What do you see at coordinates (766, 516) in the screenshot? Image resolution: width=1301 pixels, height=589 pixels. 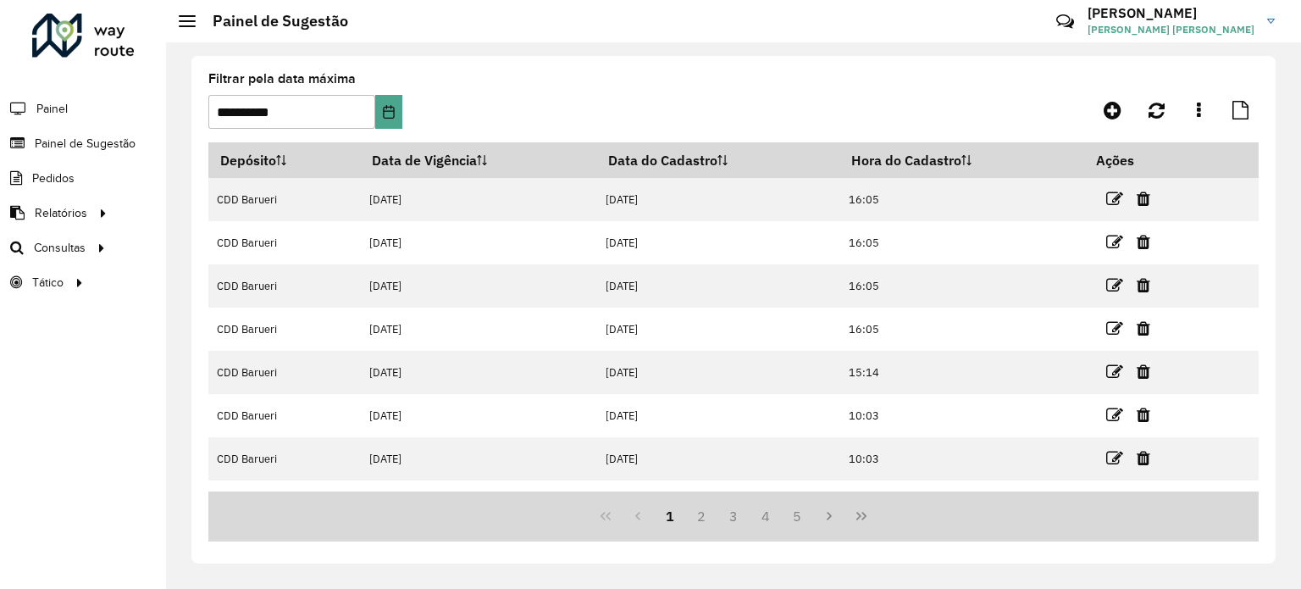 I see `button: 4` at bounding box center [766, 516].